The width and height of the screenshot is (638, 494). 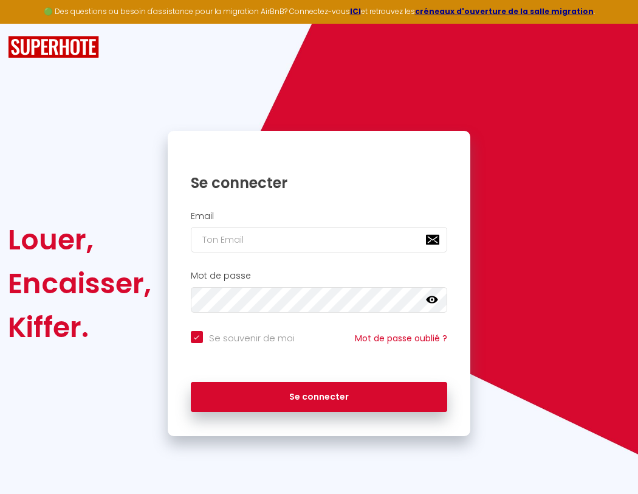 What do you see at coordinates (80, 327) in the screenshot?
I see `div: Kiffer.` at bounding box center [80, 327].